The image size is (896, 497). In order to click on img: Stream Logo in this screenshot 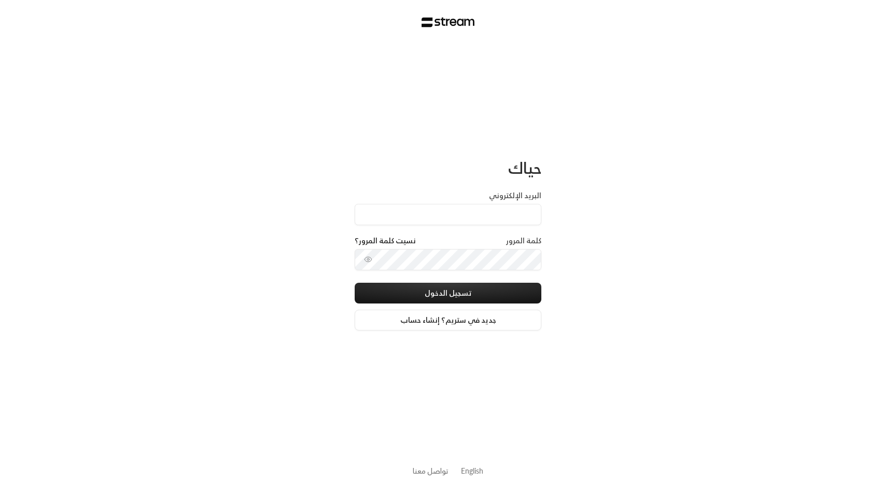, I will do `click(448, 22)`.